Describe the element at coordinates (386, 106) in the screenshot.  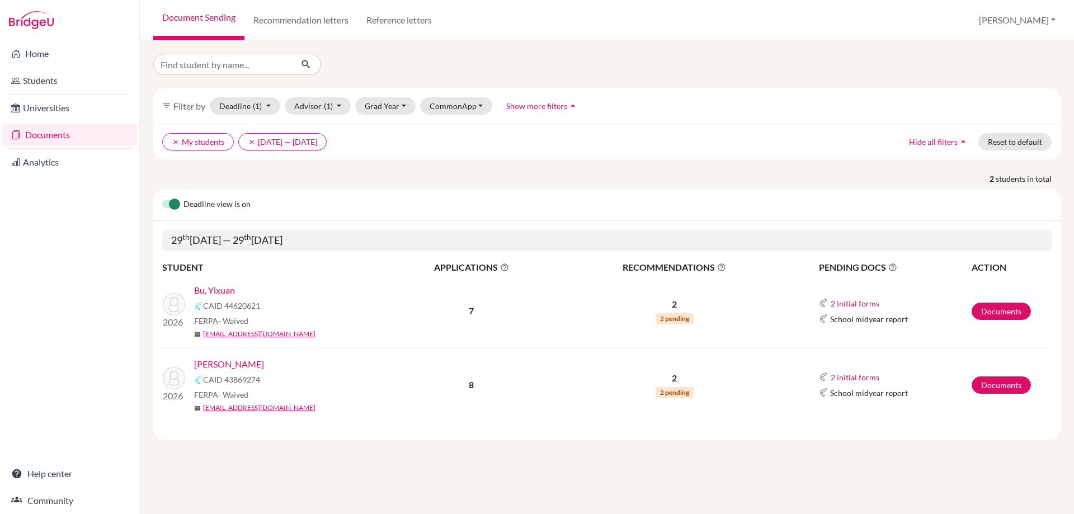
I see `button: Grad Year` at that location.